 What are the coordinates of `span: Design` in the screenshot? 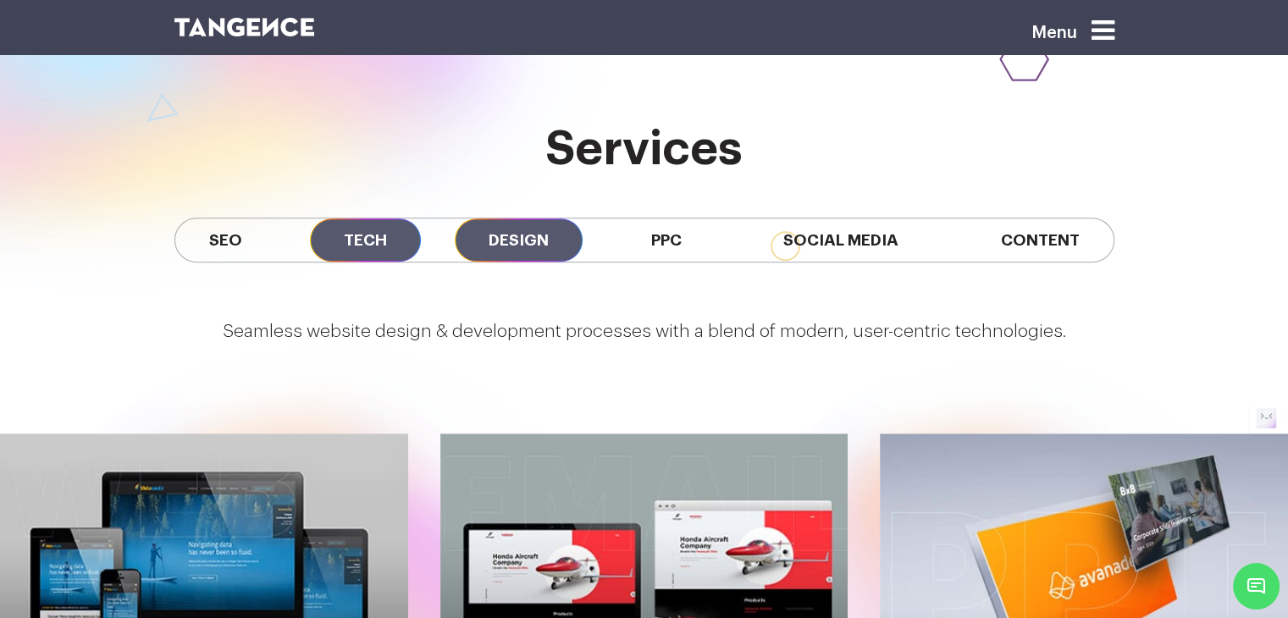 It's located at (518, 240).